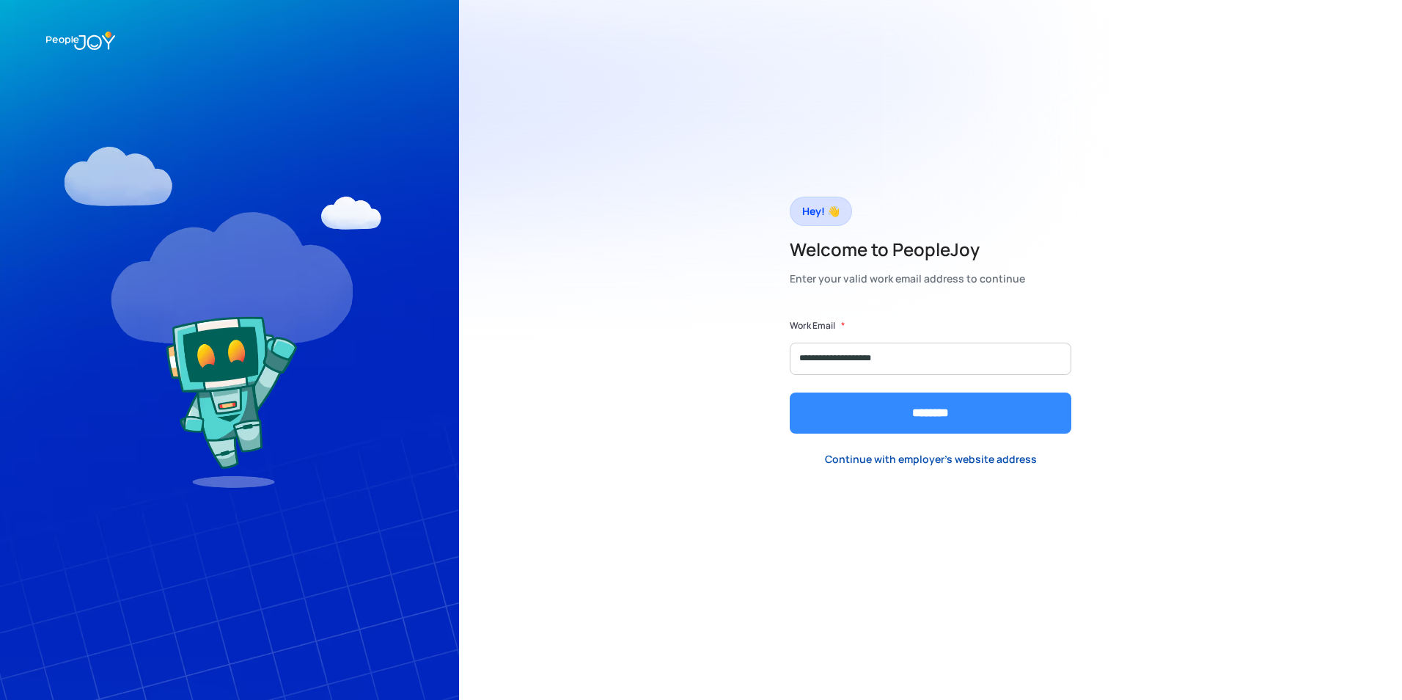 The width and height of the screenshot is (1402, 700). I want to click on h2: Welcome to PeopleJoy, so click(907, 249).